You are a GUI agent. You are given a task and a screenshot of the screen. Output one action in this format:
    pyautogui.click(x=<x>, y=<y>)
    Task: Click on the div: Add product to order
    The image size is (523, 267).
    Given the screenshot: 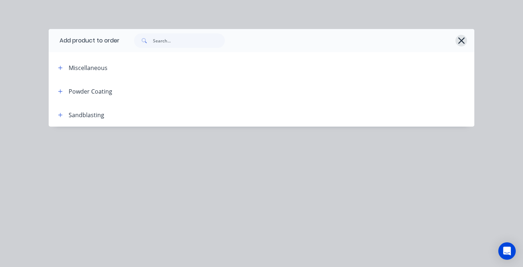 What is the action you would take?
    pyautogui.click(x=84, y=41)
    